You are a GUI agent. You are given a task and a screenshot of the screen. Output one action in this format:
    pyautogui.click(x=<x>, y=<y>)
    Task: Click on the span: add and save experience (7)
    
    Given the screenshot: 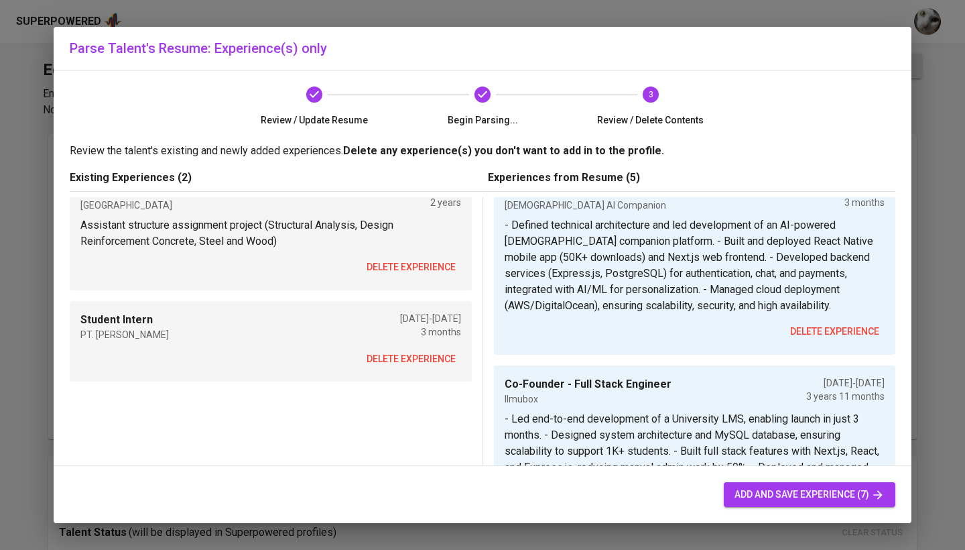 What is the action you would take?
    pyautogui.click(x=810, y=494)
    